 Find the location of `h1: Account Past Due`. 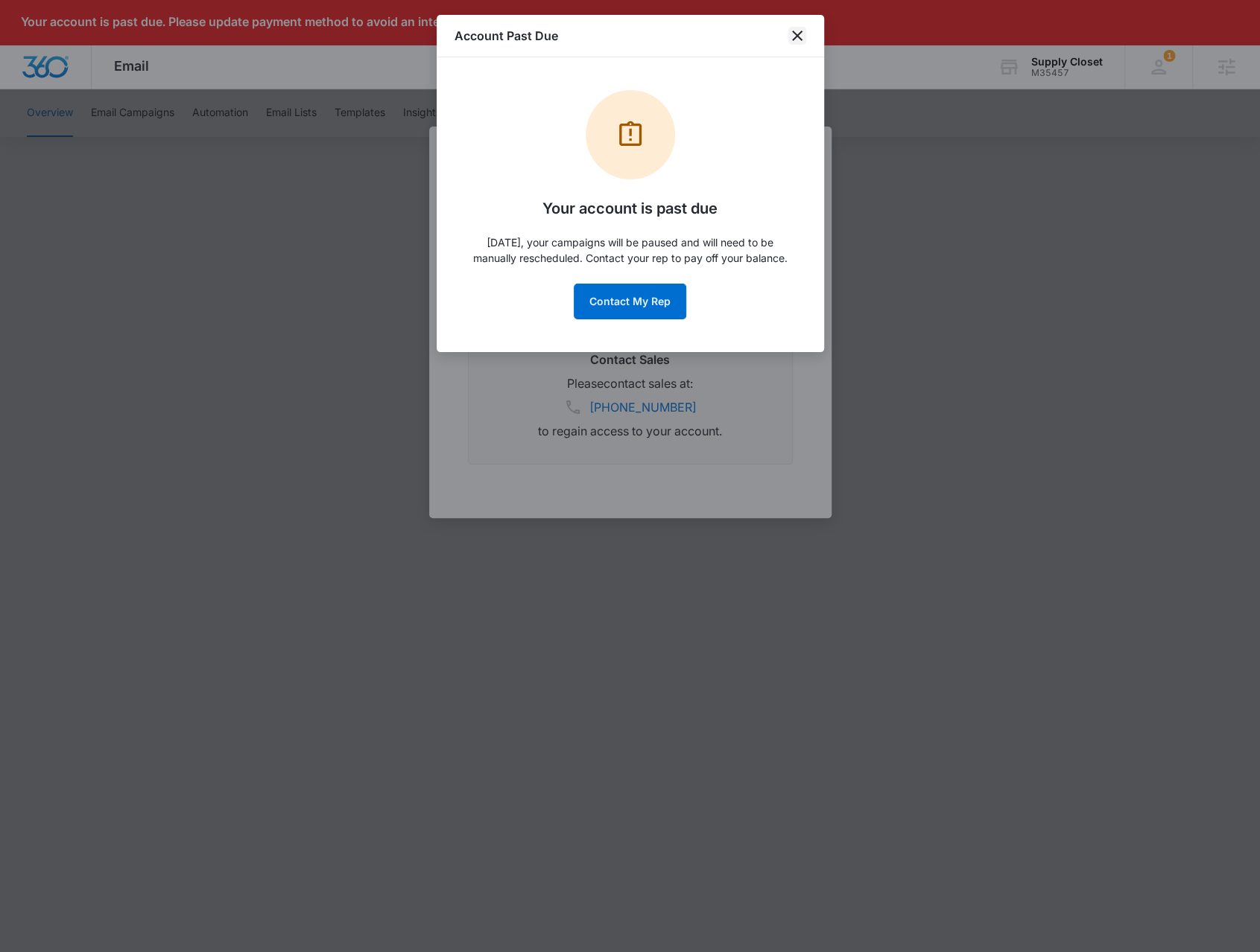

h1: Account Past Due is located at coordinates (506, 36).